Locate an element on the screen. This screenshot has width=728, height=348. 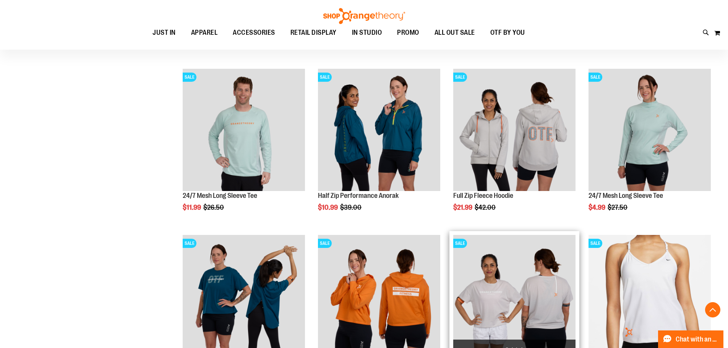
img: 24/7 Mesh Long Sleeve Tee is located at coordinates (650, 130).